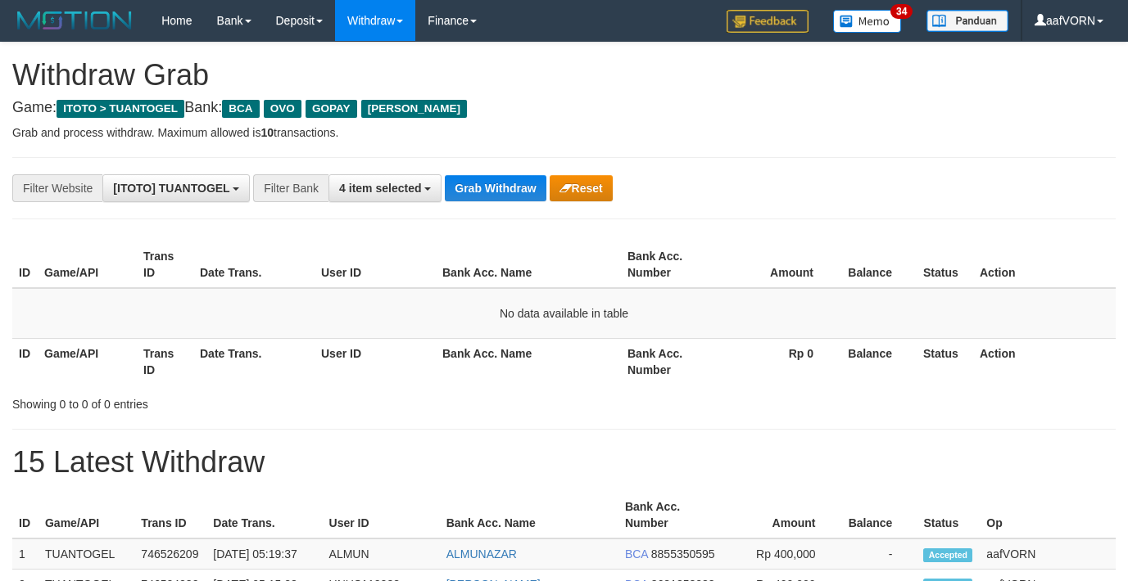 The height and width of the screenshot is (581, 1128). What do you see at coordinates (563, 314) in the screenshot?
I see `td: No data available in table` at bounding box center [563, 314].